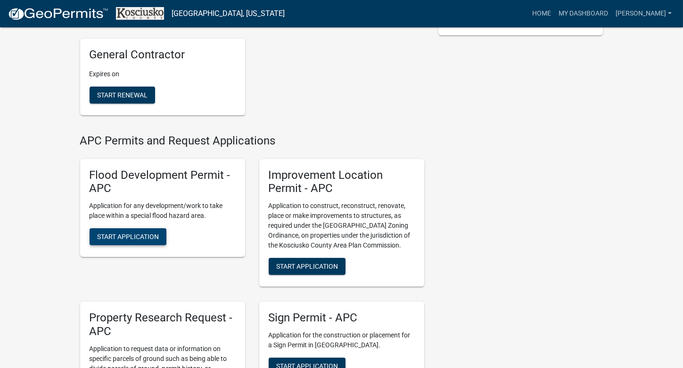  Describe the element at coordinates (252, 68) in the screenshot. I see `wm-registration-list-section: My Contractor Registration Renewals` at that location.